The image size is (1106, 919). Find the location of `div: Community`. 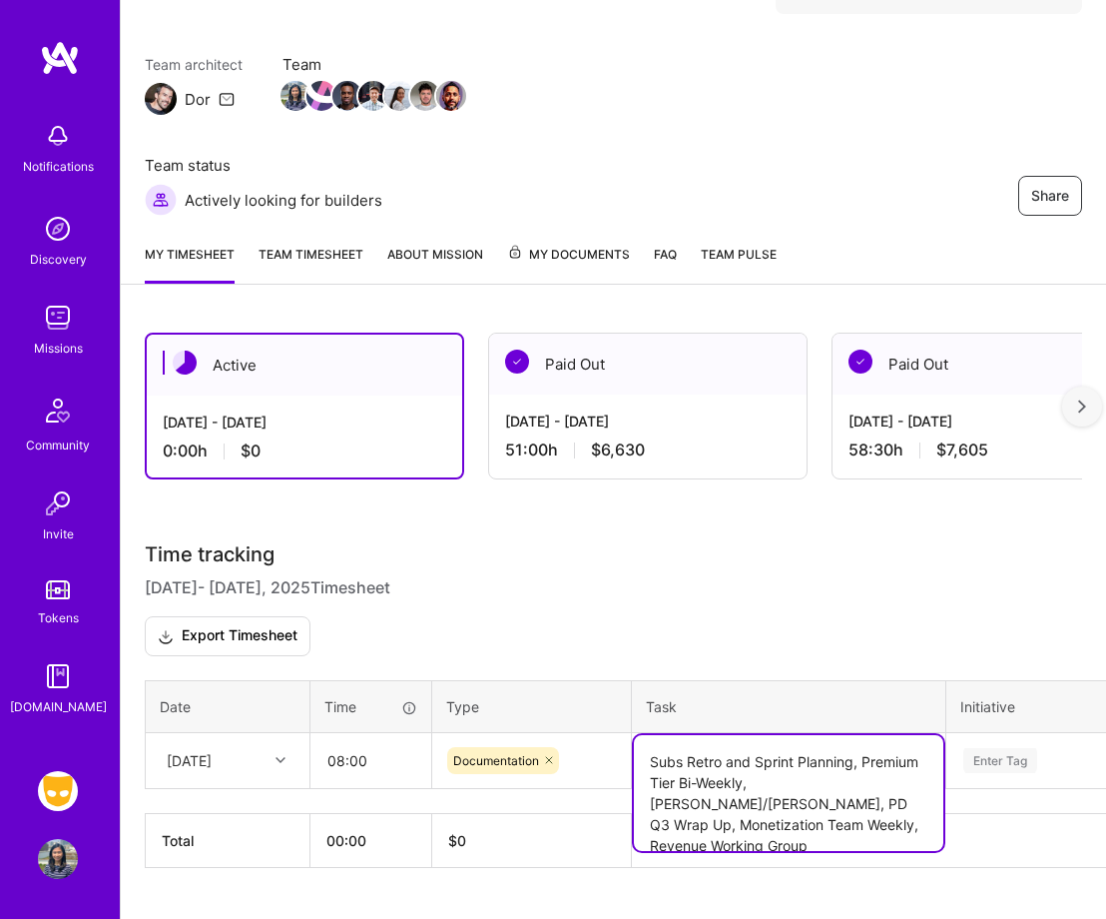

div: Community is located at coordinates (58, 444).